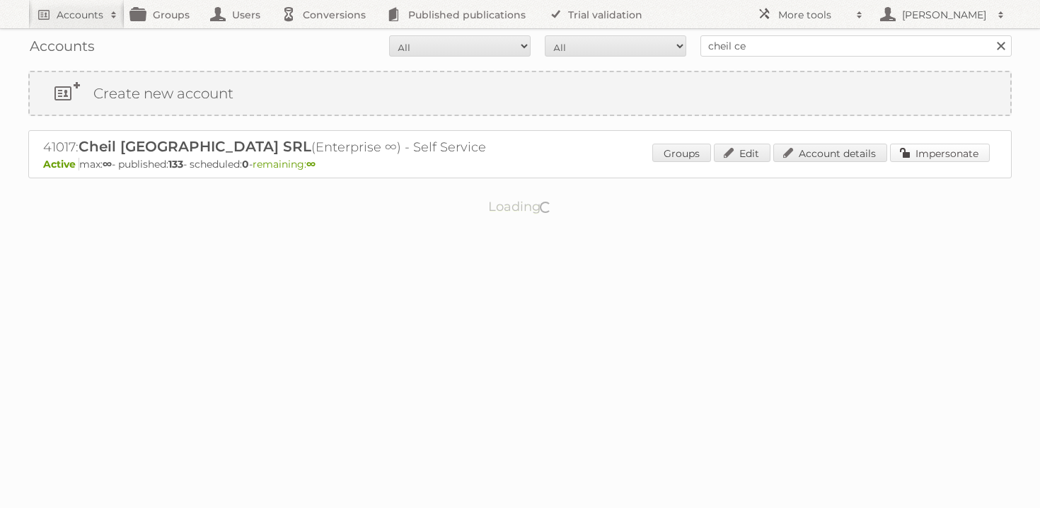 The image size is (1040, 508). What do you see at coordinates (80, 15) in the screenshot?
I see `h2: Accounts` at bounding box center [80, 15].